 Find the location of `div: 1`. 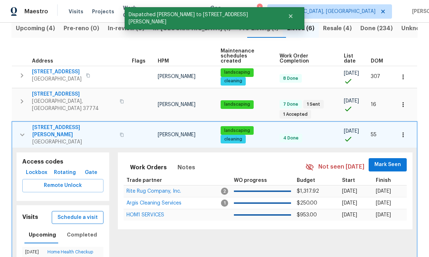

div: 1 is located at coordinates (259, 8).